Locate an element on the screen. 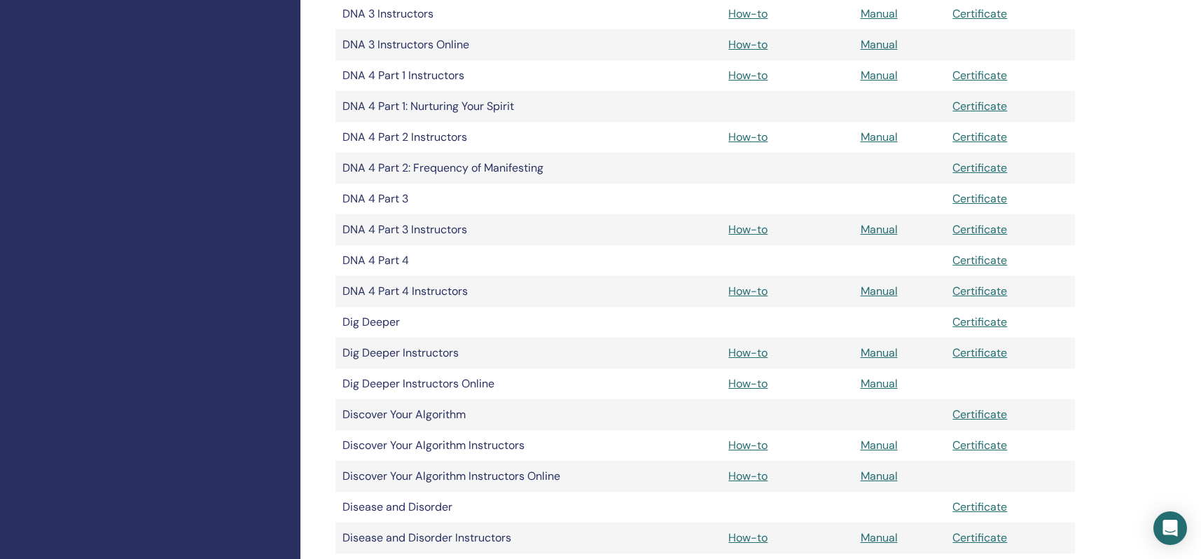 The width and height of the screenshot is (1201, 559). div: Open Intercom Messenger is located at coordinates (1170, 528).